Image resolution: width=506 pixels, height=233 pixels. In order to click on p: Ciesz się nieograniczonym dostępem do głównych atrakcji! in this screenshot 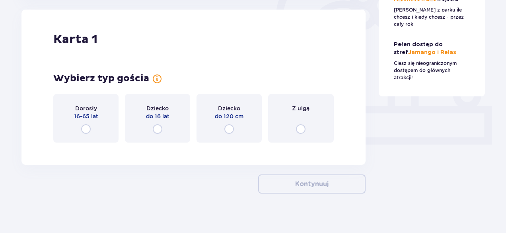, I will do `click(432, 70)`.